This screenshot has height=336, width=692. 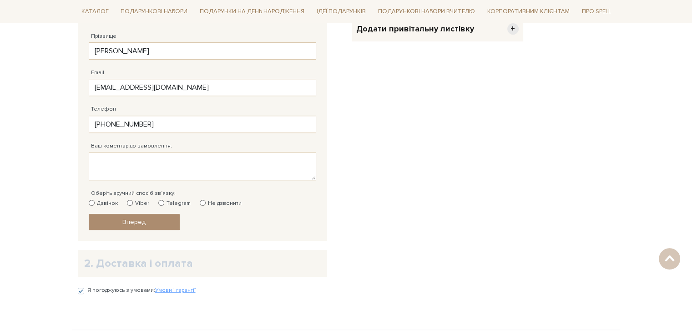 What do you see at coordinates (174, 203) in the screenshot?
I see `label: Telegram` at bounding box center [174, 203].